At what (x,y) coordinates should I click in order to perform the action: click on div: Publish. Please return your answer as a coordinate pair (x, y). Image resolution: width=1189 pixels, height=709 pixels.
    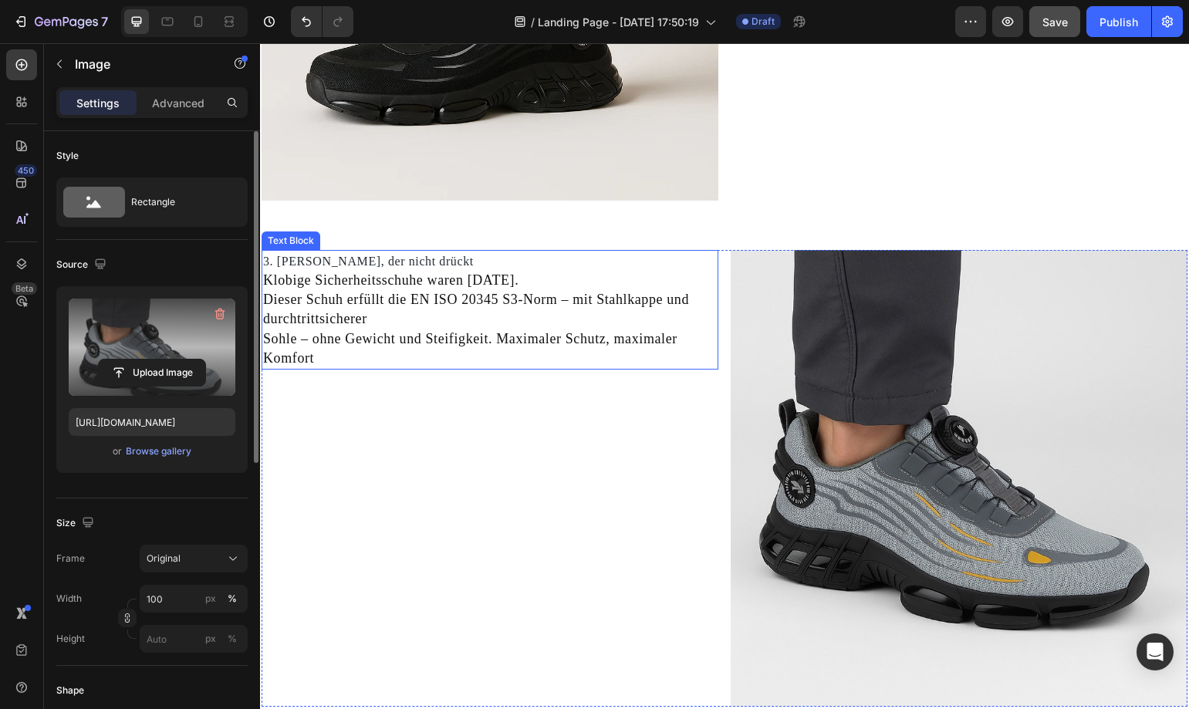
    Looking at the image, I should click on (1119, 22).